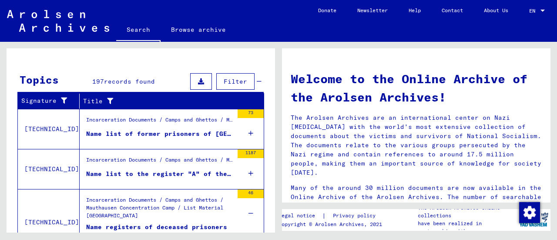  What do you see at coordinates (235, 81) in the screenshot?
I see `button: Filter` at bounding box center [235, 81].